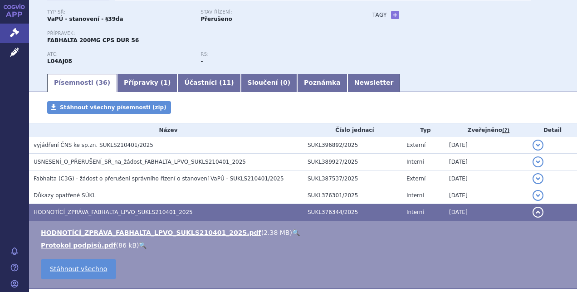  I want to click on td: SUKL376301/2025, so click(352, 195).